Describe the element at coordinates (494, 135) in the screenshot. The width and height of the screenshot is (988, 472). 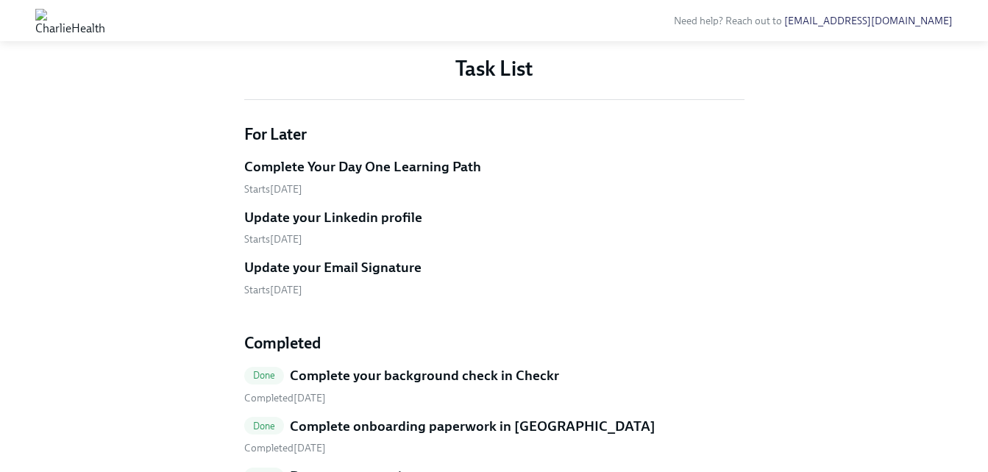
I see `h4: For Later` at that location.